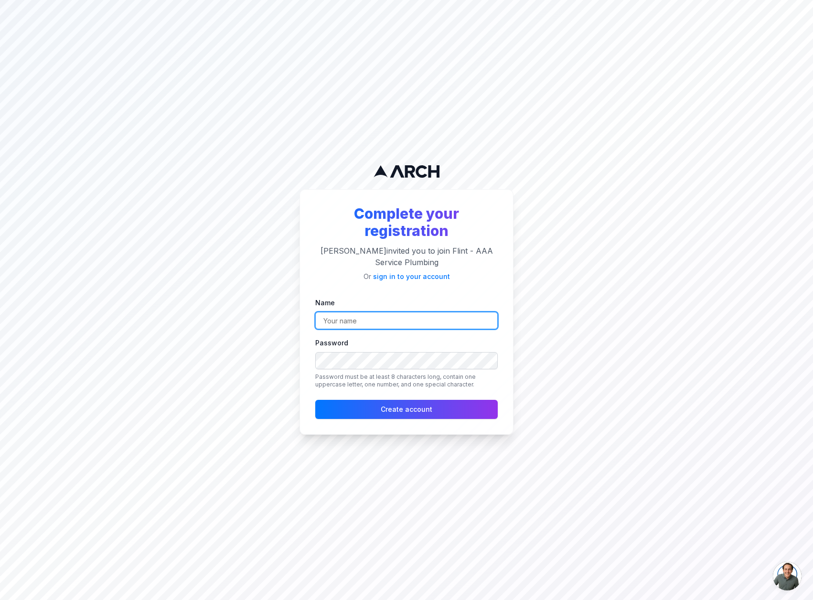 The height and width of the screenshot is (600, 813). Describe the element at coordinates (406, 320) in the screenshot. I see `input: Your name` at that location.